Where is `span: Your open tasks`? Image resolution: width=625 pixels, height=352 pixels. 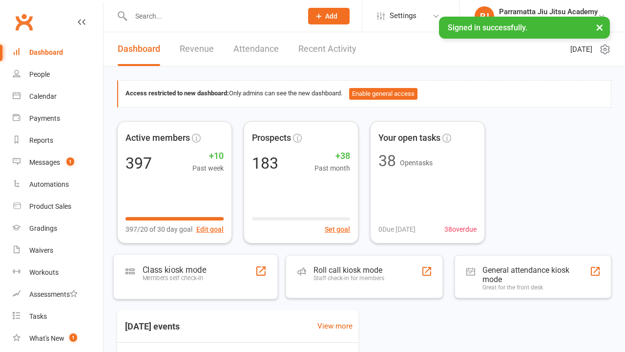
span: Your open tasks is located at coordinates (409, 138).